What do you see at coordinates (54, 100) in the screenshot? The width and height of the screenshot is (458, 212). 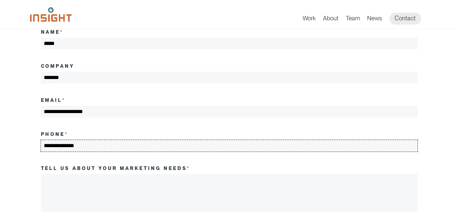 I see `label: Email` at bounding box center [54, 100].